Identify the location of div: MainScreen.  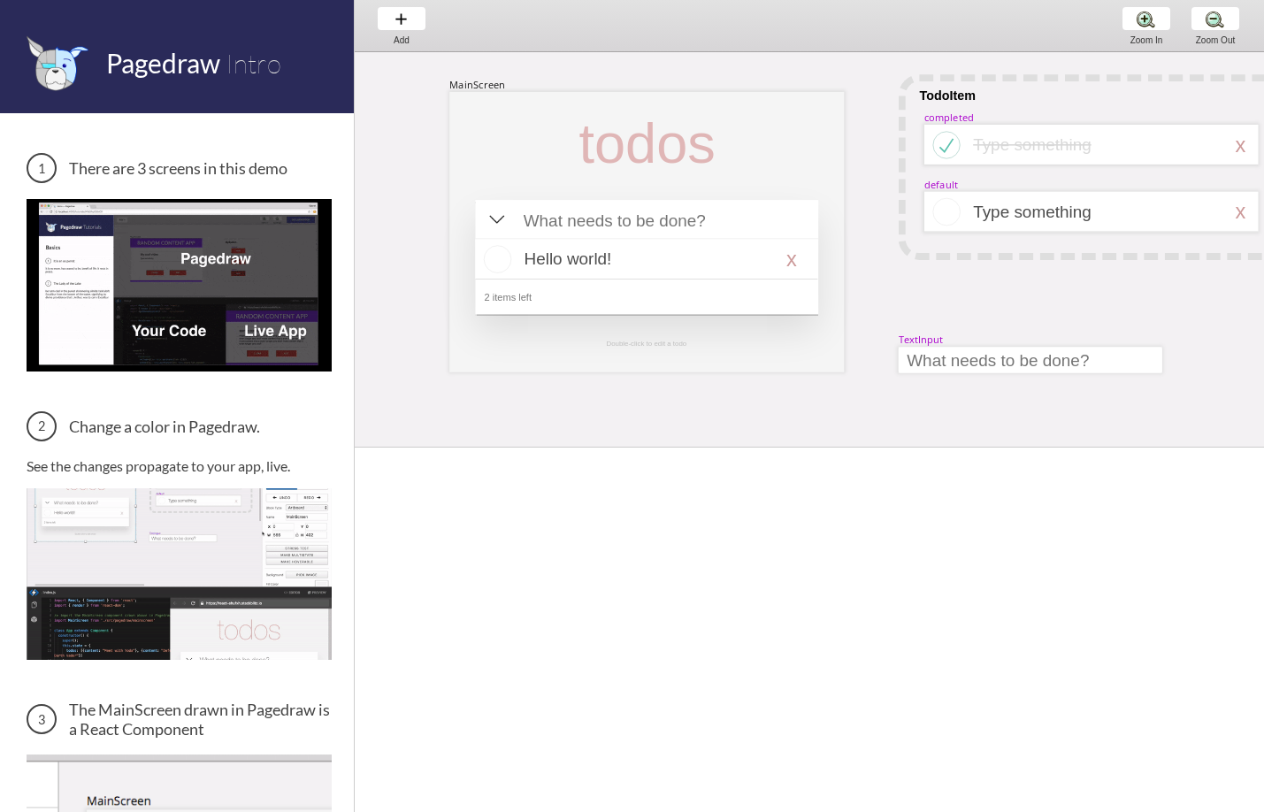
(477, 84).